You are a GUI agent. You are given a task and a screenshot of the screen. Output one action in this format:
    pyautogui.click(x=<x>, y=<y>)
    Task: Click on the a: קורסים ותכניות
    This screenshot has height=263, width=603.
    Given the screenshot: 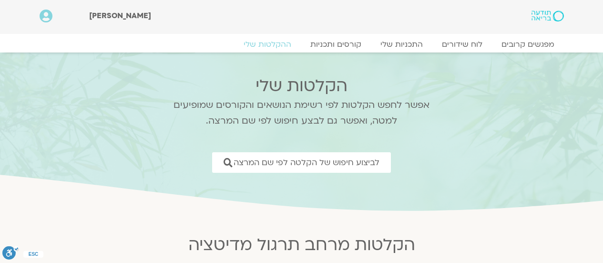 What is the action you would take?
    pyautogui.click(x=336, y=44)
    